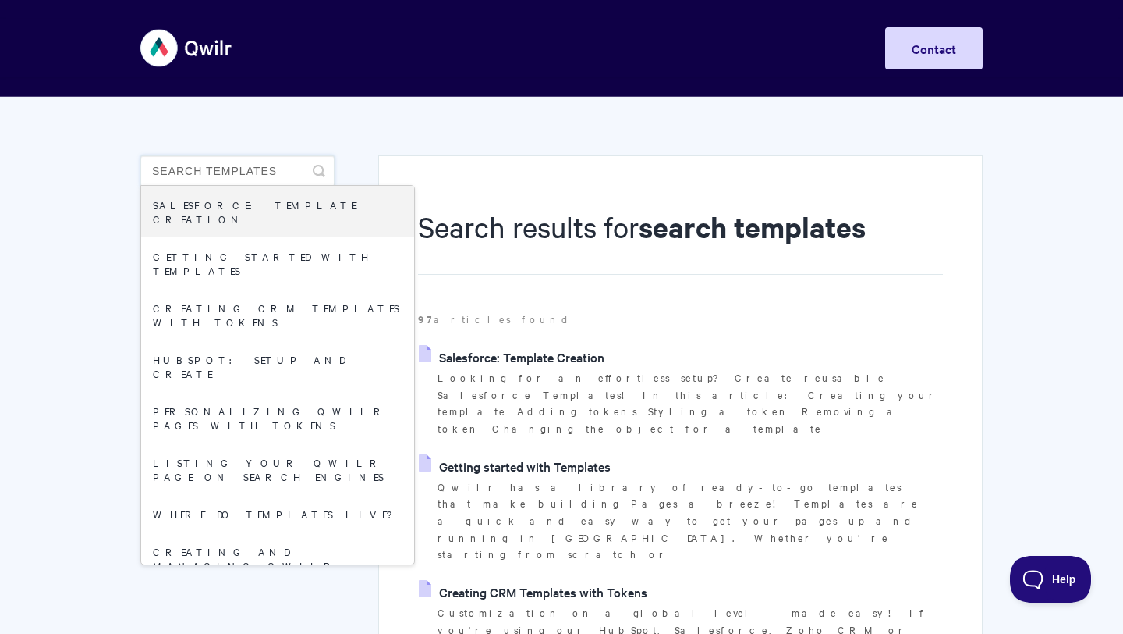 The image size is (1123, 634). What do you see at coordinates (278, 469) in the screenshot?
I see `a: Listing your Qwilr Page on search engines` at bounding box center [278, 469].